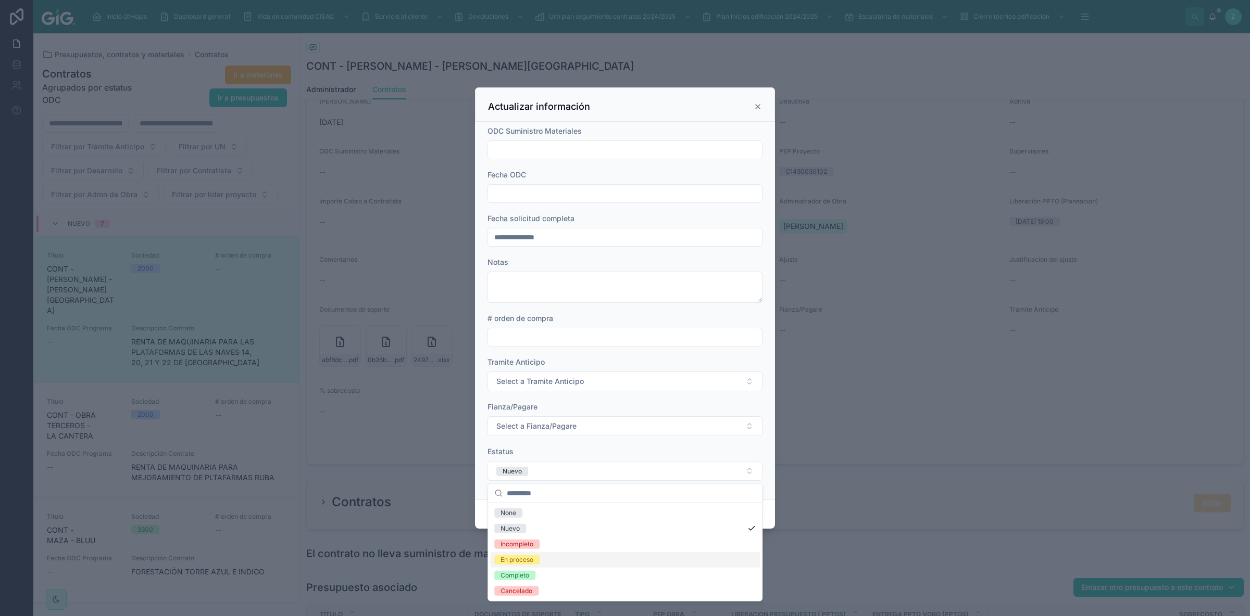 This screenshot has height=616, width=1250. What do you see at coordinates (520, 318) in the screenshot?
I see `span: # orden de compra` at bounding box center [520, 318].